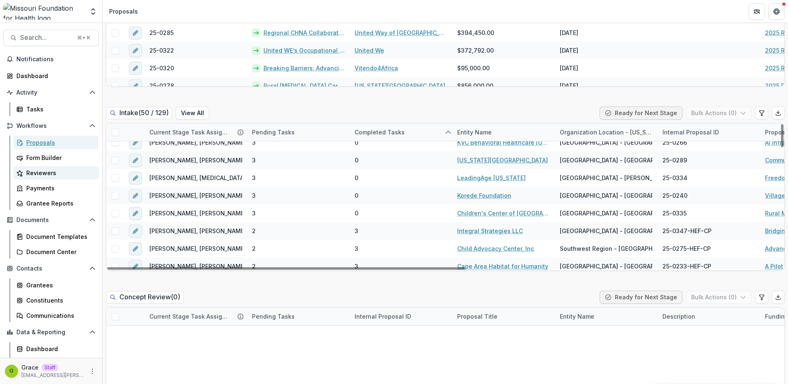 Image resolution: width=788 pixels, height=384 pixels. What do you see at coordinates (145, 296) in the screenshot?
I see `h2: Concept Review ( 0 )` at bounding box center [145, 296].